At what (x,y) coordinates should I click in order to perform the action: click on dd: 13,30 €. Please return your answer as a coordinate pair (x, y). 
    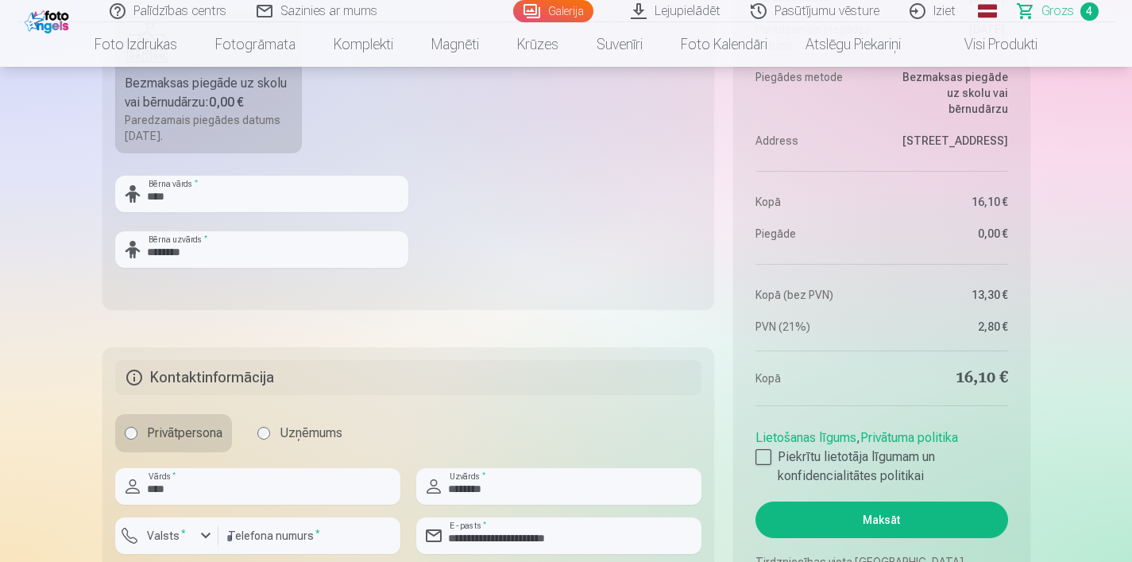
    Looking at the image, I should click on (949, 295).